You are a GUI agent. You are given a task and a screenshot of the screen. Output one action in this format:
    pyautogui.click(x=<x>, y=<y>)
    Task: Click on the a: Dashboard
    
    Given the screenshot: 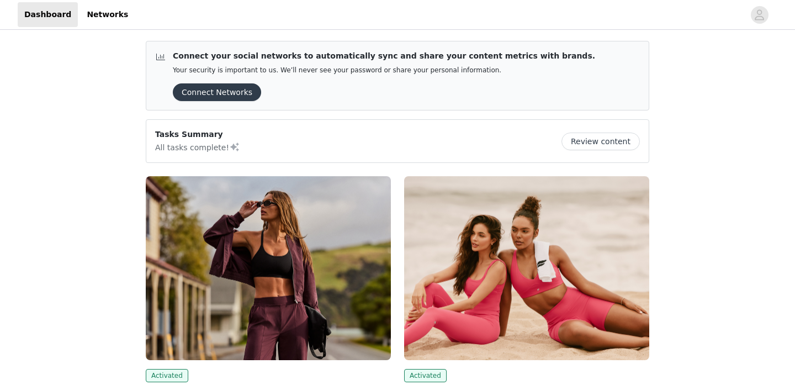 What is the action you would take?
    pyautogui.click(x=47, y=14)
    